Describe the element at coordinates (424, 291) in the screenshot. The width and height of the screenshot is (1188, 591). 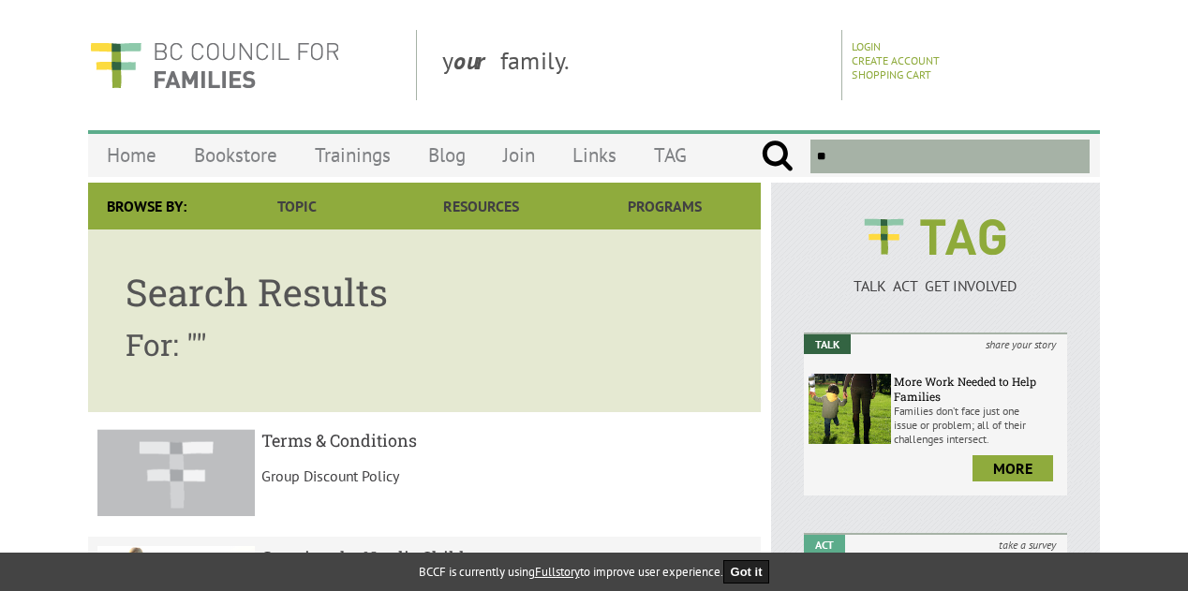
I see `h1: Search Results` at that location.